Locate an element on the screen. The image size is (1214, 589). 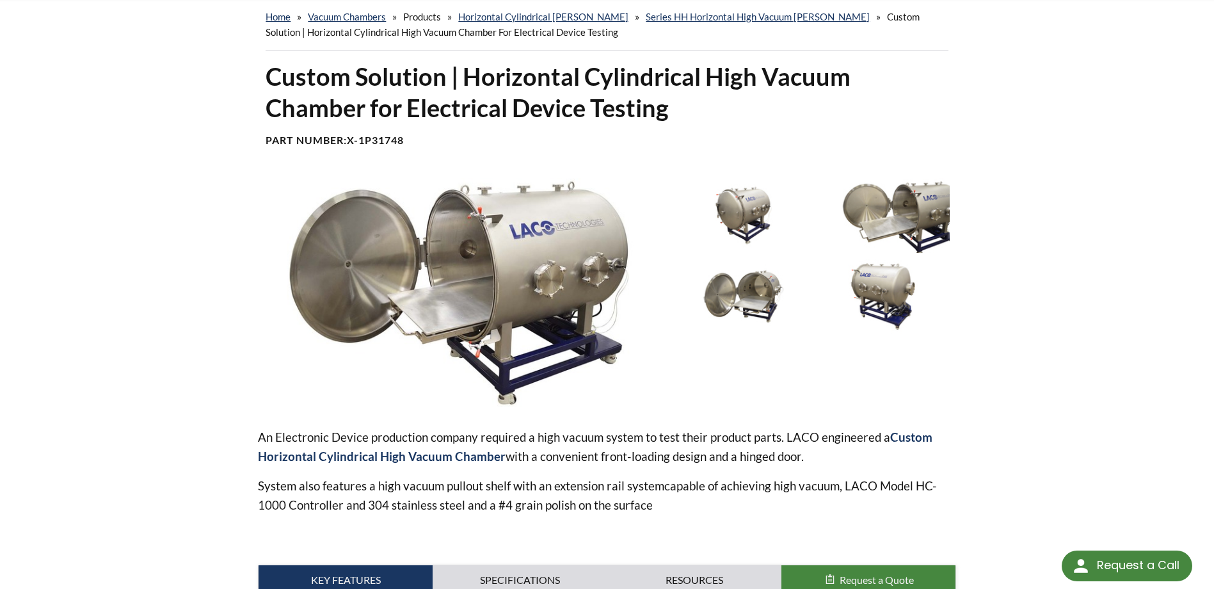
p: capable of achieving high vacuum, LACO Model HC-1000 Controller and 304 stainless steel and a #4 ... is located at coordinates (607, 495).